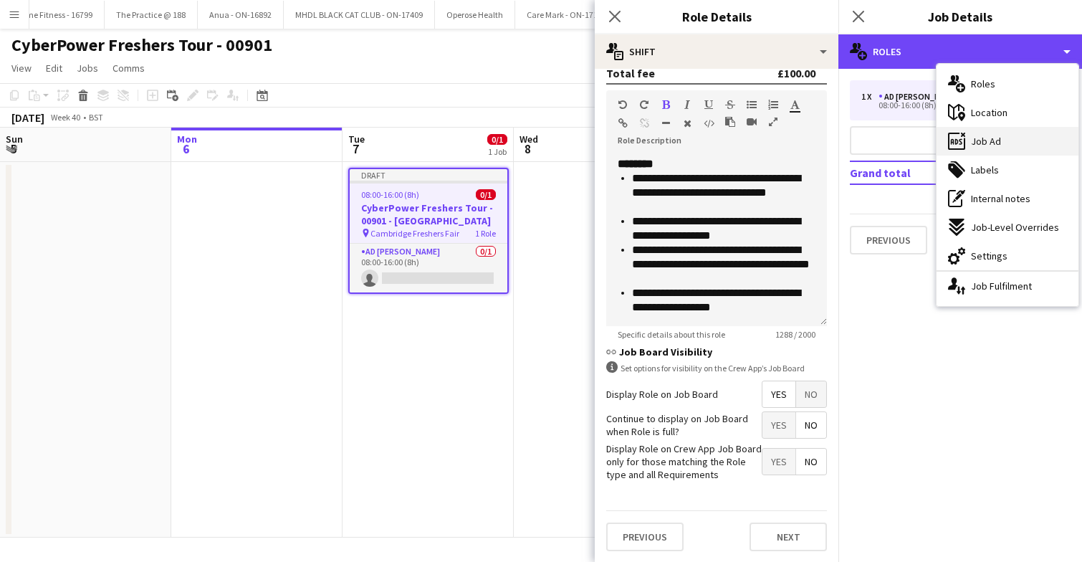  What do you see at coordinates (567, 14) in the screenshot?
I see `button: Care Mark - ON-17113` at bounding box center [567, 14].